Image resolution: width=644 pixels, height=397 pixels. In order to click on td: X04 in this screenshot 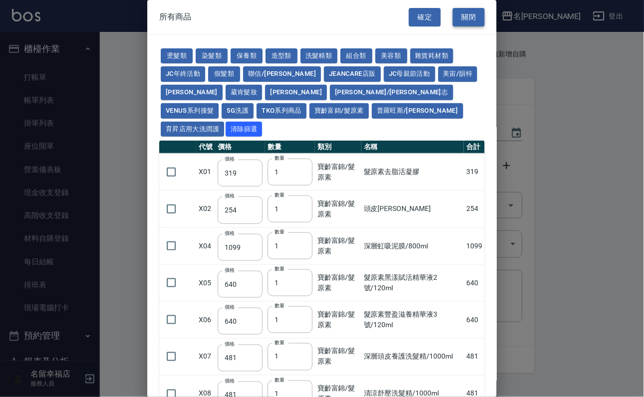, I will do `click(206, 246)`.